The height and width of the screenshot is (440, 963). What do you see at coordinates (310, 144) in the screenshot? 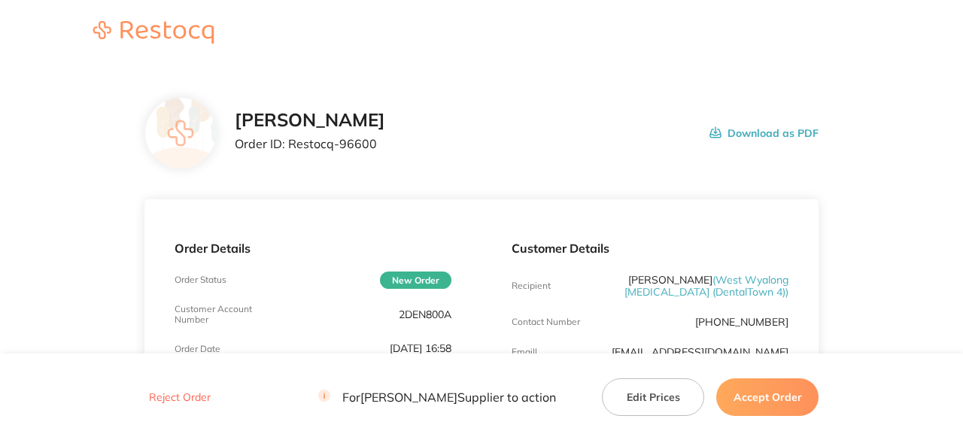
I see `p: Order ID: Restocq- 96600` at bounding box center [310, 144].